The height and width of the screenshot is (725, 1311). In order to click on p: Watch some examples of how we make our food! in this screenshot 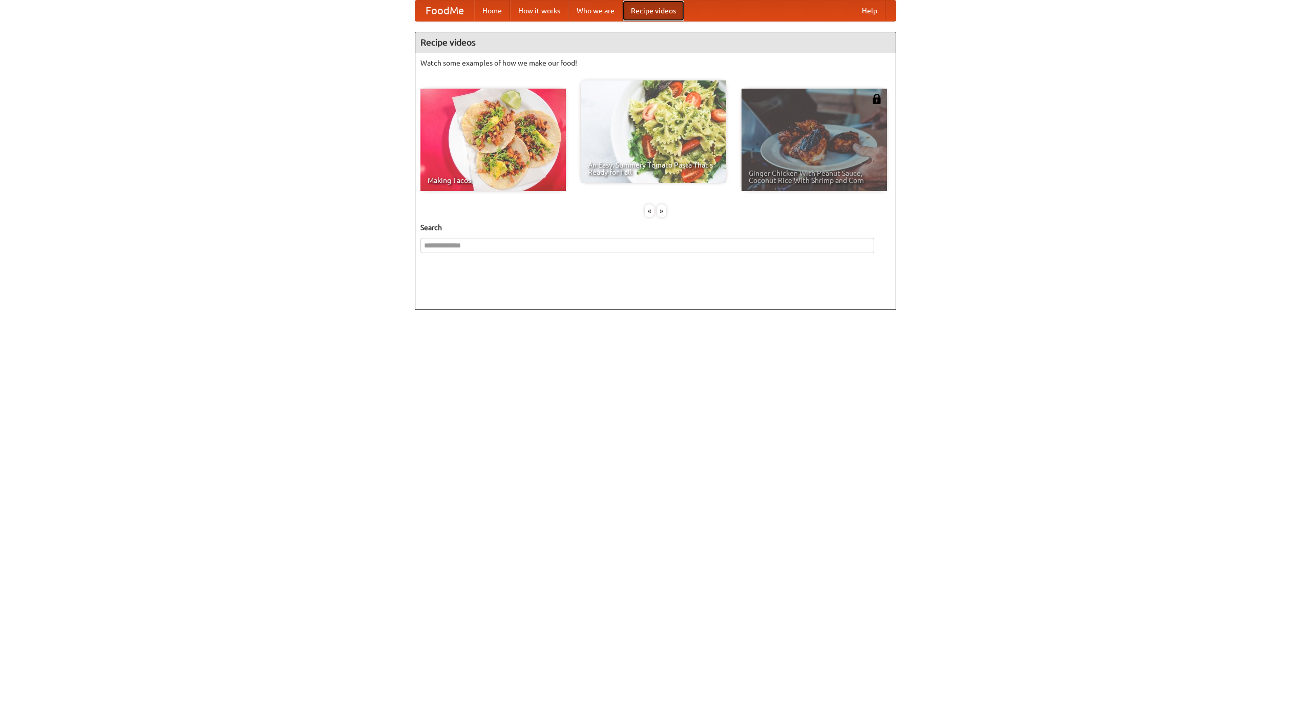, I will do `click(656, 63)`.